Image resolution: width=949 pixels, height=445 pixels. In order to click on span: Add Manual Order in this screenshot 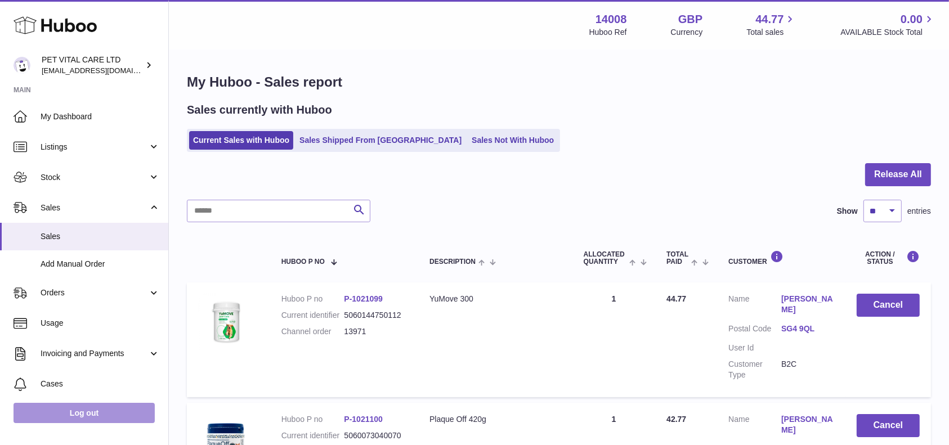, I will do `click(100, 264)`.